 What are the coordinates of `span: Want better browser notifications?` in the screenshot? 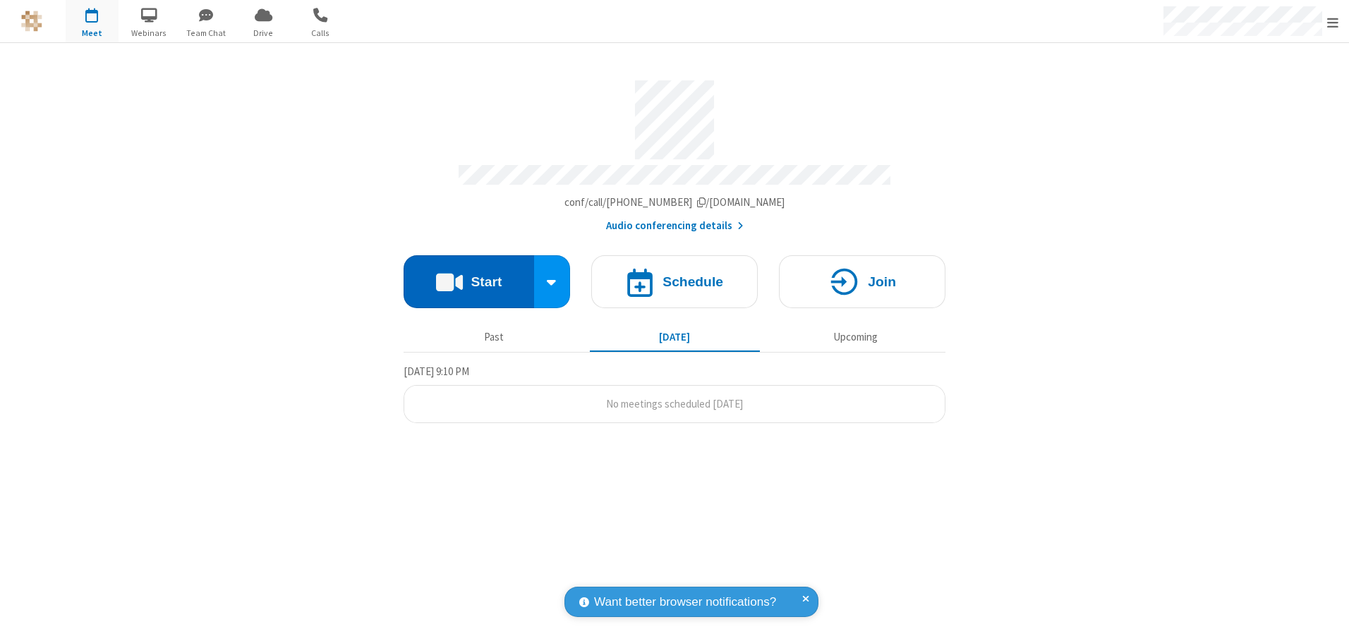 It's located at (685, 603).